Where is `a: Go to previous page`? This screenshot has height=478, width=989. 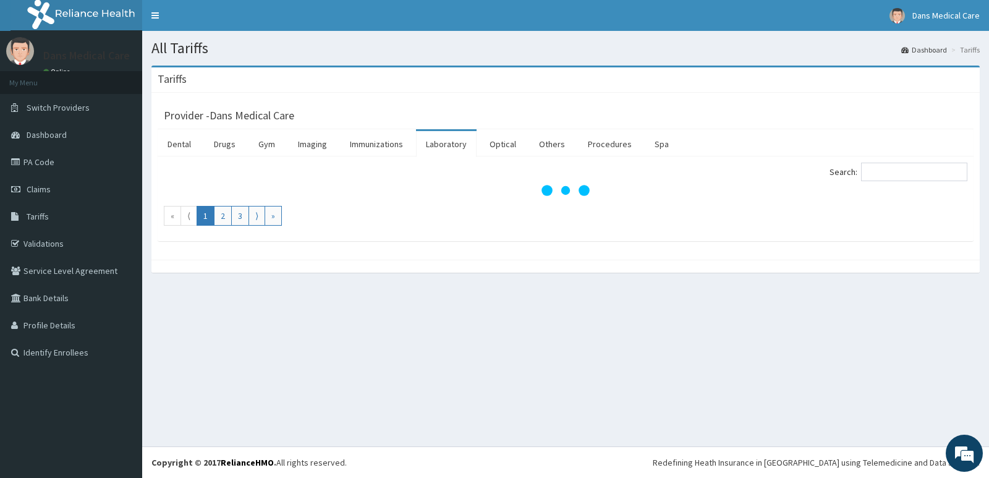 a: Go to previous page is located at coordinates (189, 216).